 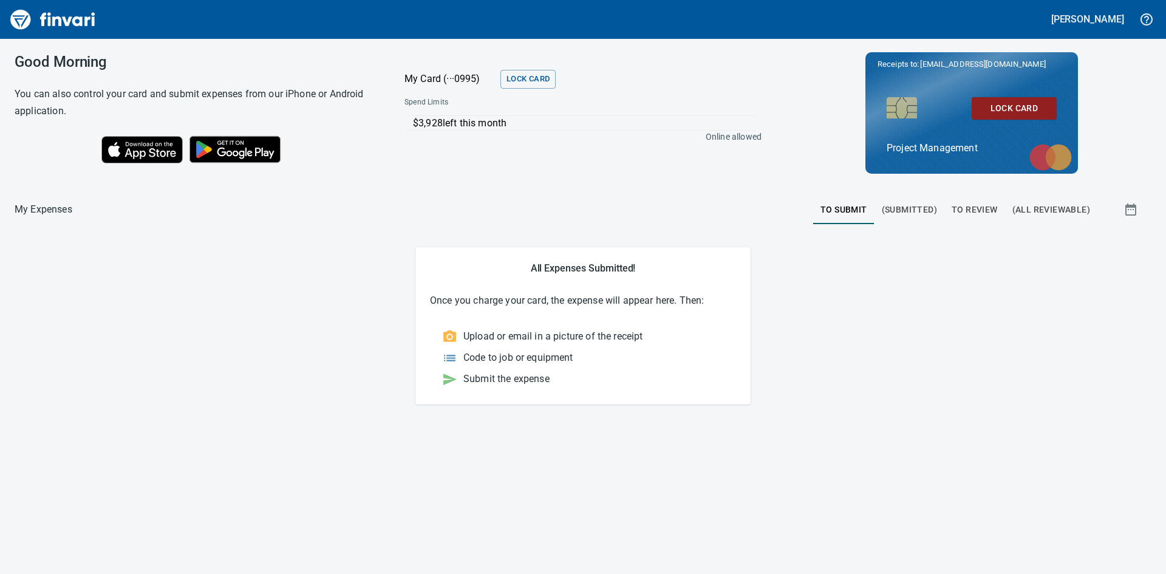 What do you see at coordinates (142, 149) in the screenshot?
I see `img: Download on the App Store` at bounding box center [142, 149].